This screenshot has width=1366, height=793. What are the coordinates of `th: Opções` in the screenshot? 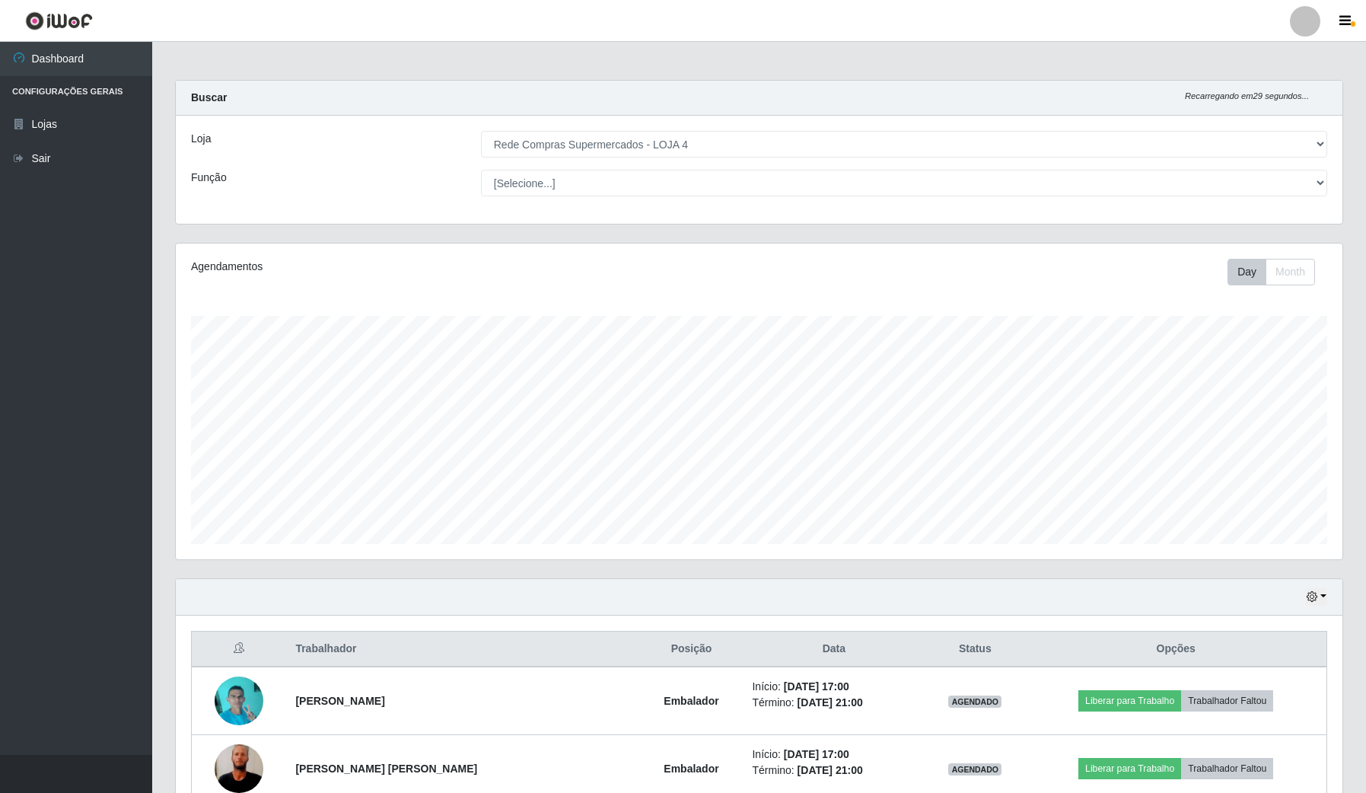 It's located at (1175, 649).